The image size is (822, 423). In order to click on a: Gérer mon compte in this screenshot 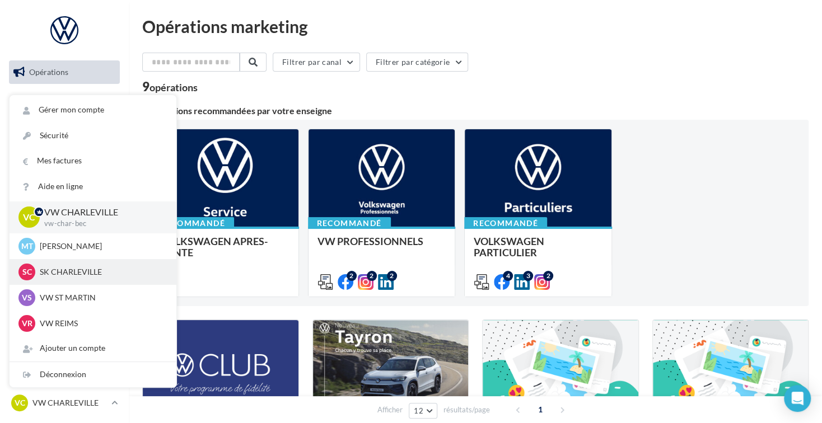, I will do `click(93, 110)`.